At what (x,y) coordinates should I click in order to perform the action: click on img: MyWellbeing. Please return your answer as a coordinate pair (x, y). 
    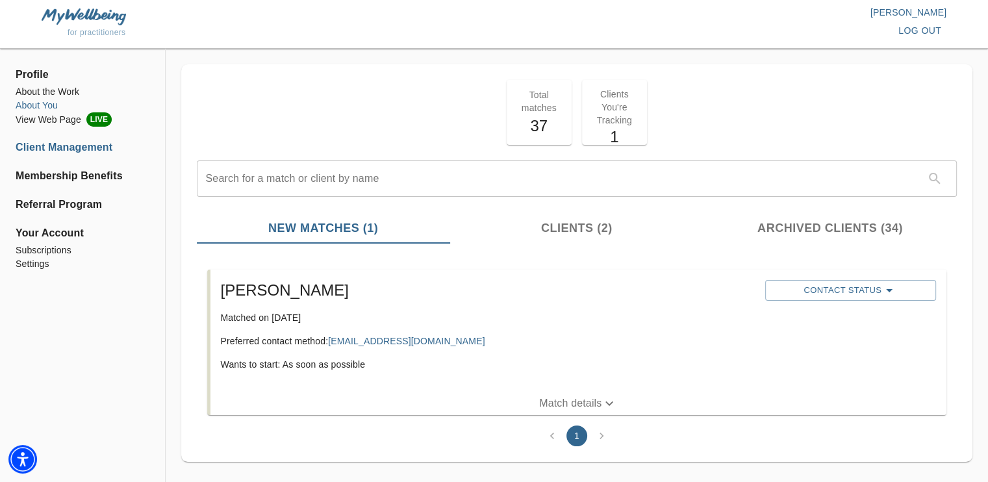
    Looking at the image, I should click on (84, 16).